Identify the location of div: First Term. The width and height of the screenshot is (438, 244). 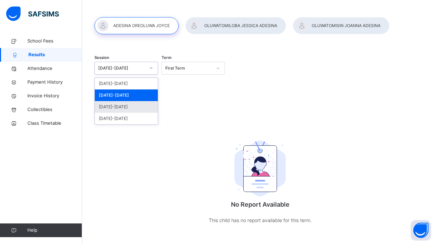
(189, 68).